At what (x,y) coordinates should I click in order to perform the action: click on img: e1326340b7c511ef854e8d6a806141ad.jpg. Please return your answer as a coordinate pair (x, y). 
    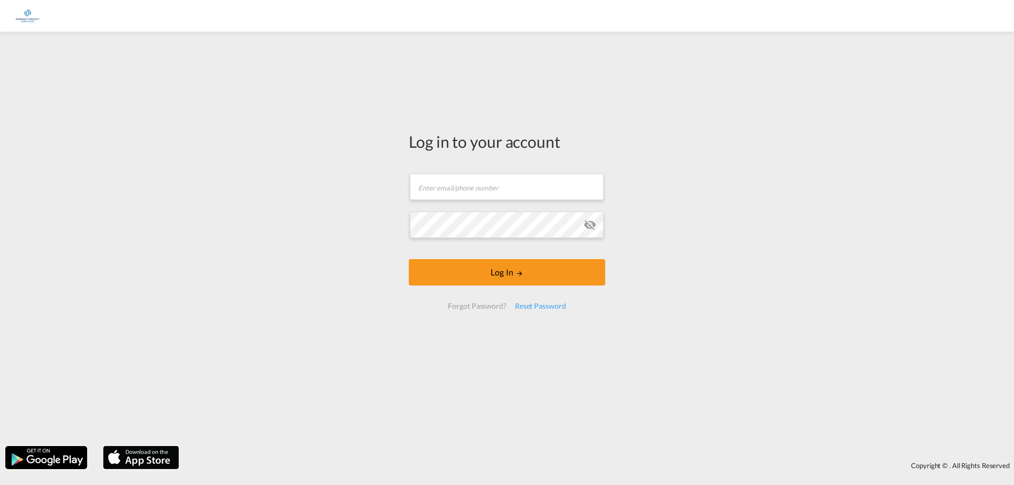
    Looking at the image, I should click on (27, 16).